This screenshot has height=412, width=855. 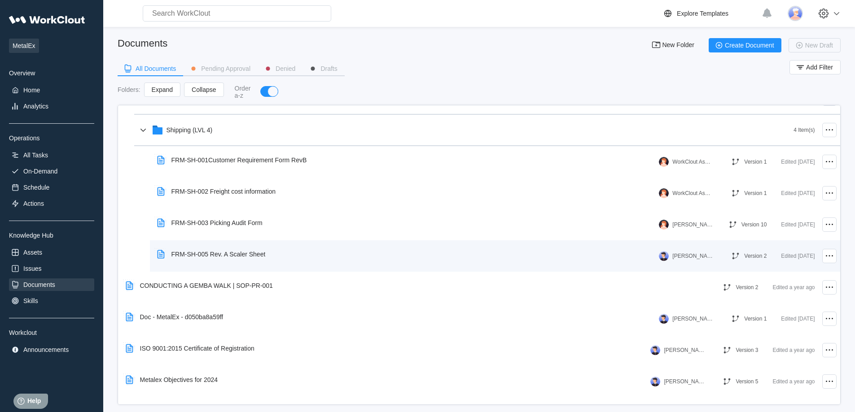 I want to click on a: Actions, so click(x=52, y=204).